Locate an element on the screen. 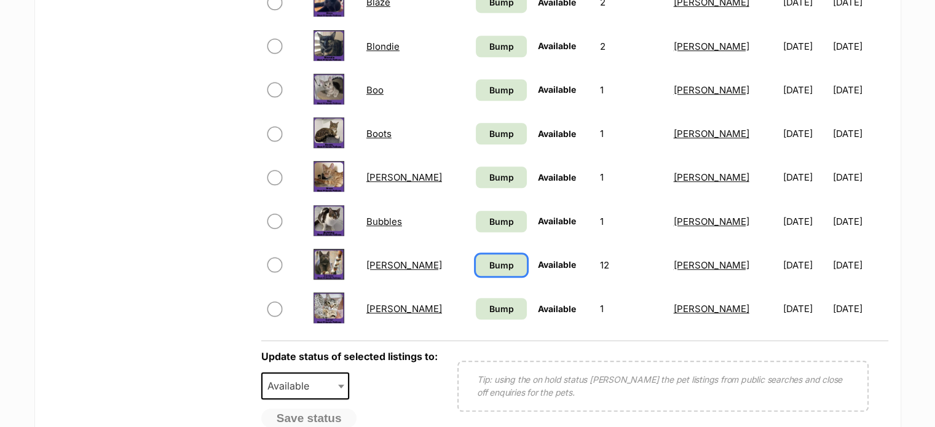  a: Bubbles is located at coordinates (384, 221).